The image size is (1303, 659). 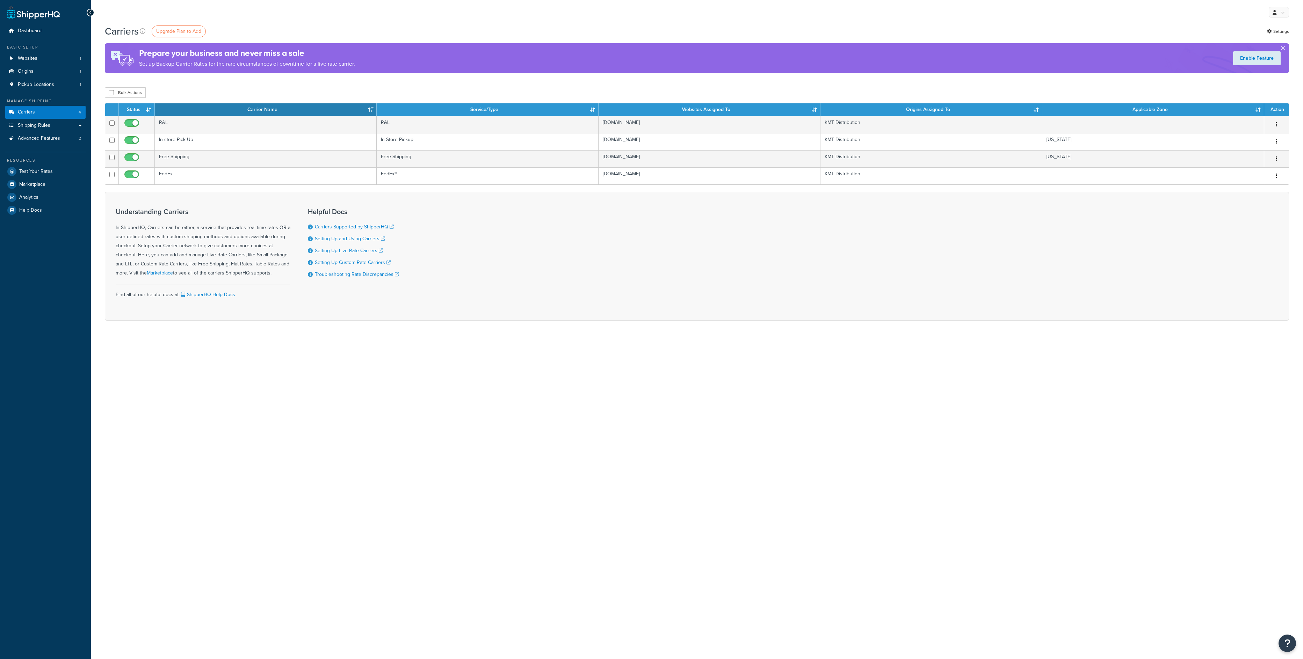 I want to click on li: Help Docs, so click(x=45, y=210).